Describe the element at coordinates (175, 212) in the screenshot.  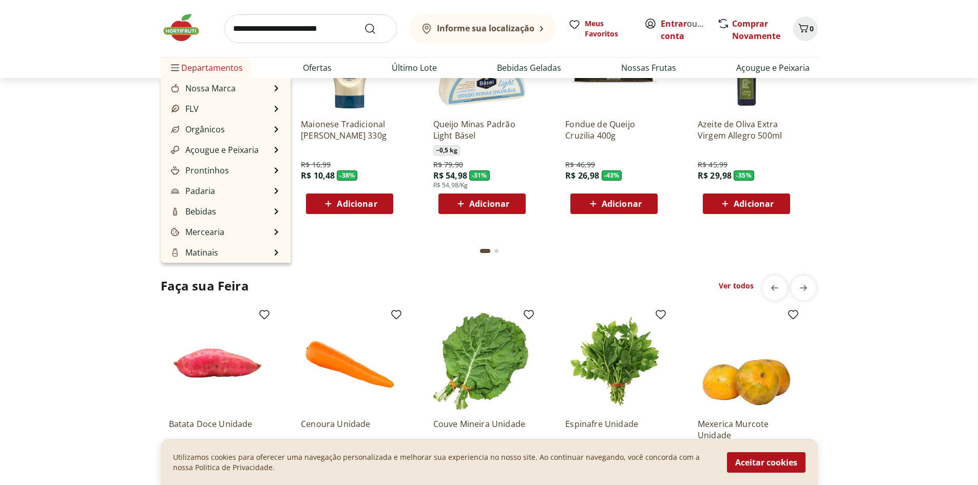
I see `img: Bebidas` at that location.